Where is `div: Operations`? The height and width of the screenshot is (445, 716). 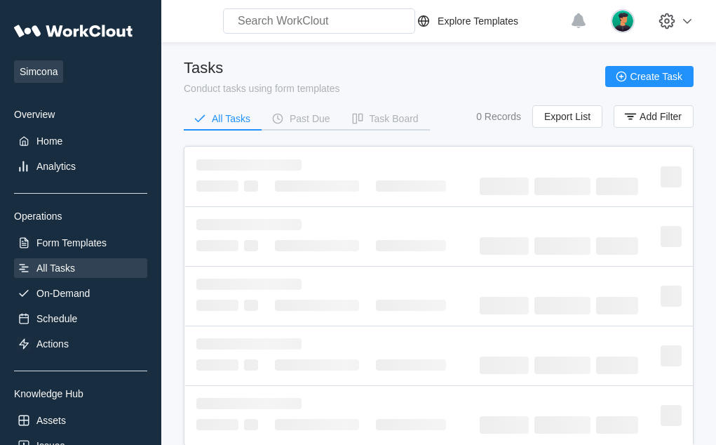
div: Operations is located at coordinates (81, 216).